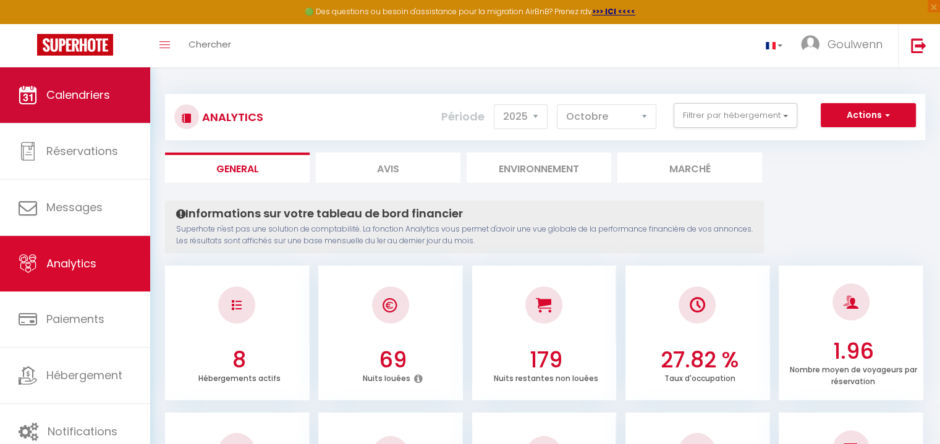 Image resolution: width=940 pixels, height=444 pixels. Describe the element at coordinates (614, 11) in the screenshot. I see `a: >>> ICI <<<<` at that location.